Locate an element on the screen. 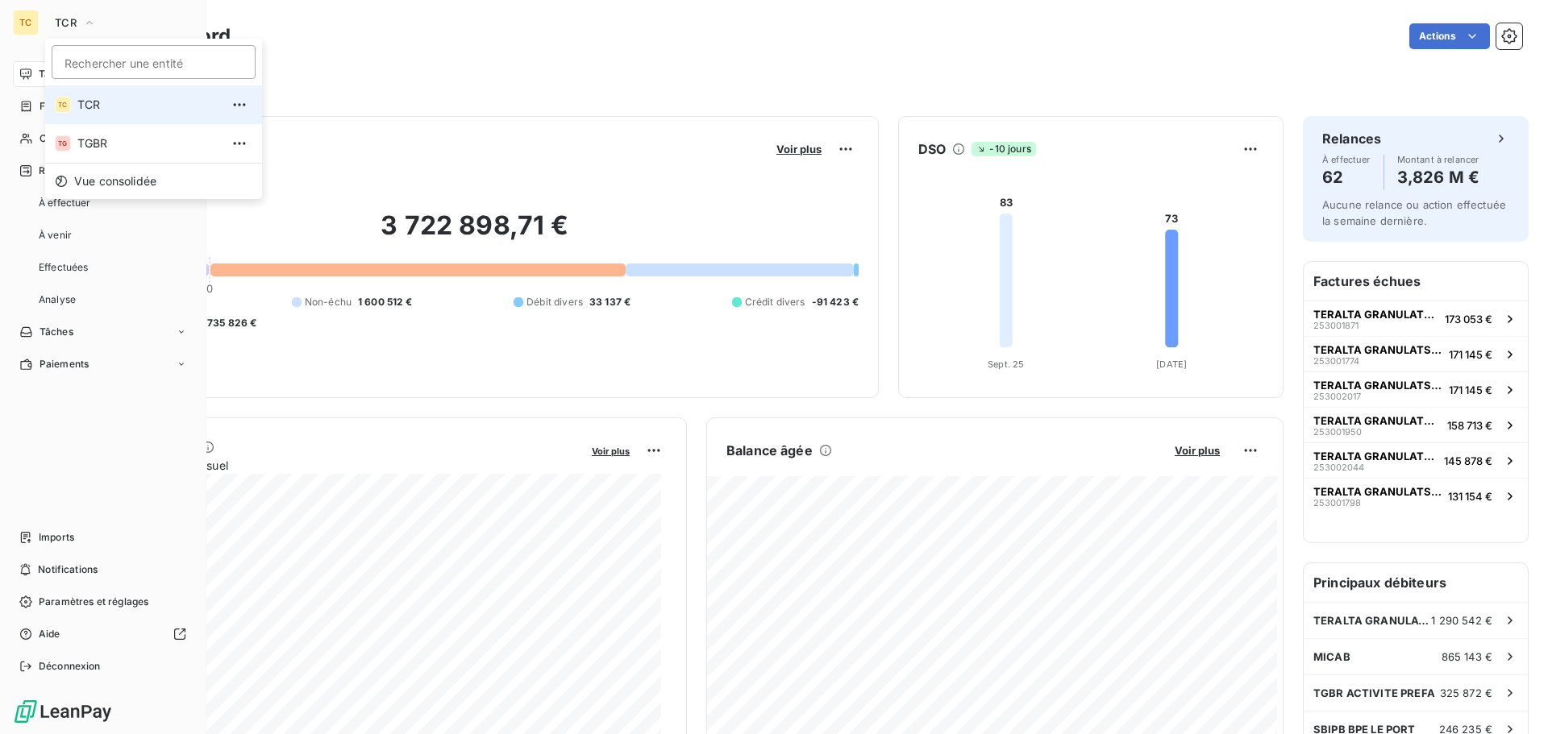 The image size is (1548, 734). button: TERALTA GRANULATS BETONS REUNION253002044145 878 € is located at coordinates (1416, 460).